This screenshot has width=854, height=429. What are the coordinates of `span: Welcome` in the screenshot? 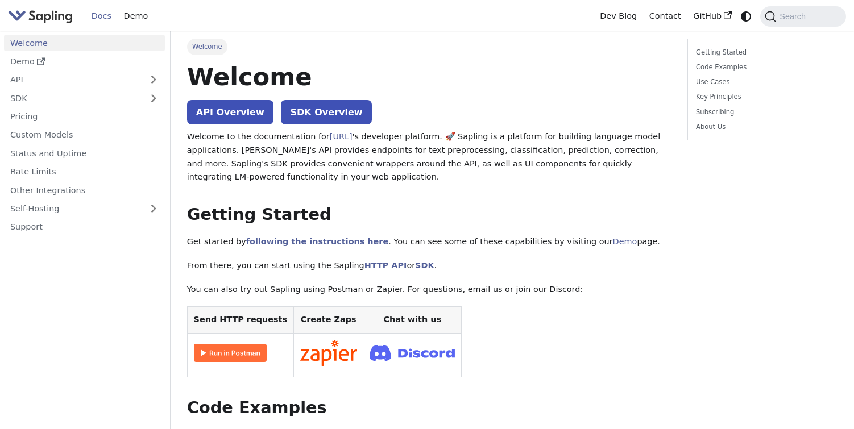 It's located at (207, 47).